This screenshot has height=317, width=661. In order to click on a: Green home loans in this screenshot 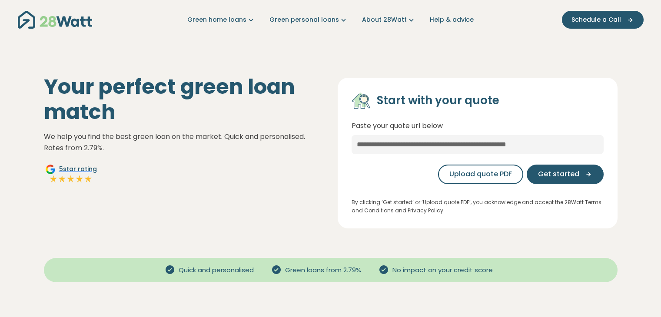, I will do `click(221, 20)`.